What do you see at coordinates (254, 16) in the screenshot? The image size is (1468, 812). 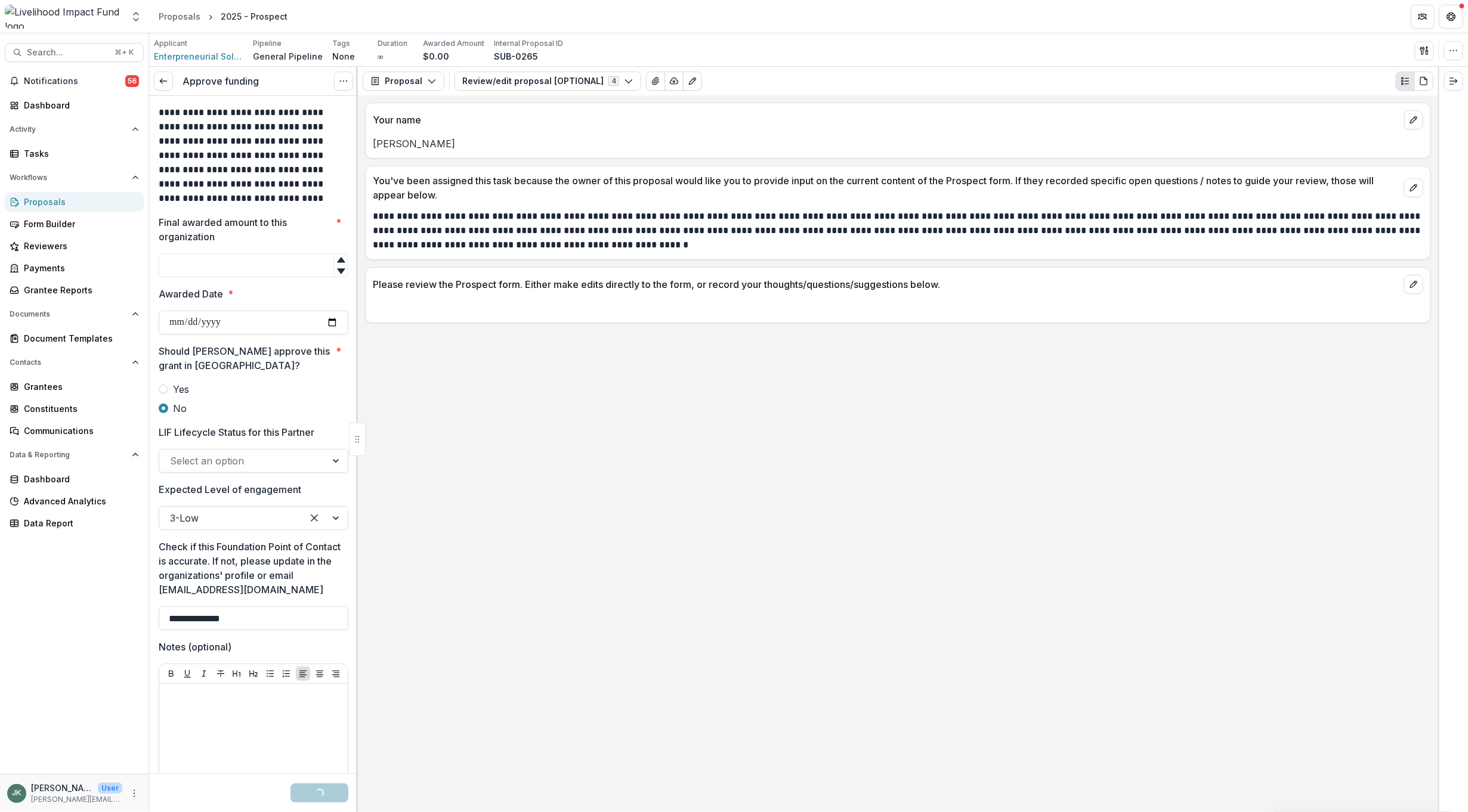 I see `div: 2025 - Prospect` at bounding box center [254, 16].